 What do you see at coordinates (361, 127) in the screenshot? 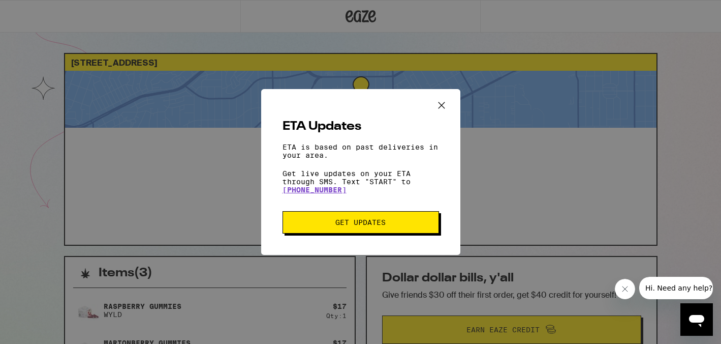
I see `h2: ETA Updates` at bounding box center [361, 127].